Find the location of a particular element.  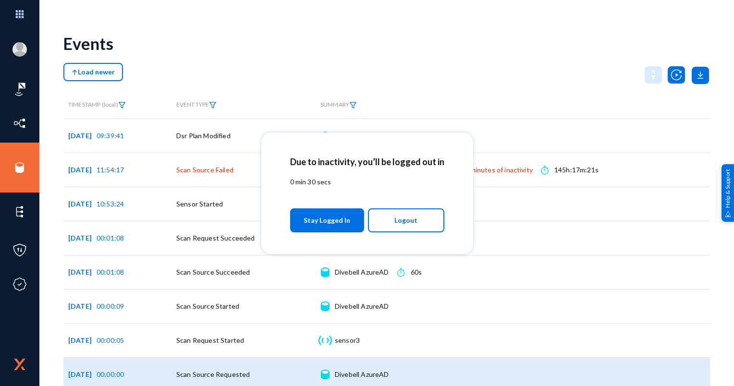

span: Stay Logged In is located at coordinates (327, 220).